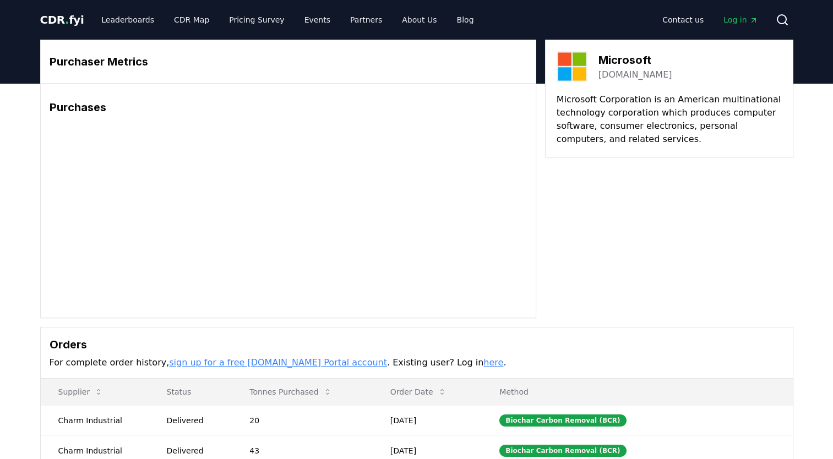 This screenshot has height=459, width=833. What do you see at coordinates (290, 392) in the screenshot?
I see `button: Tonnes Purchased` at bounding box center [290, 392].